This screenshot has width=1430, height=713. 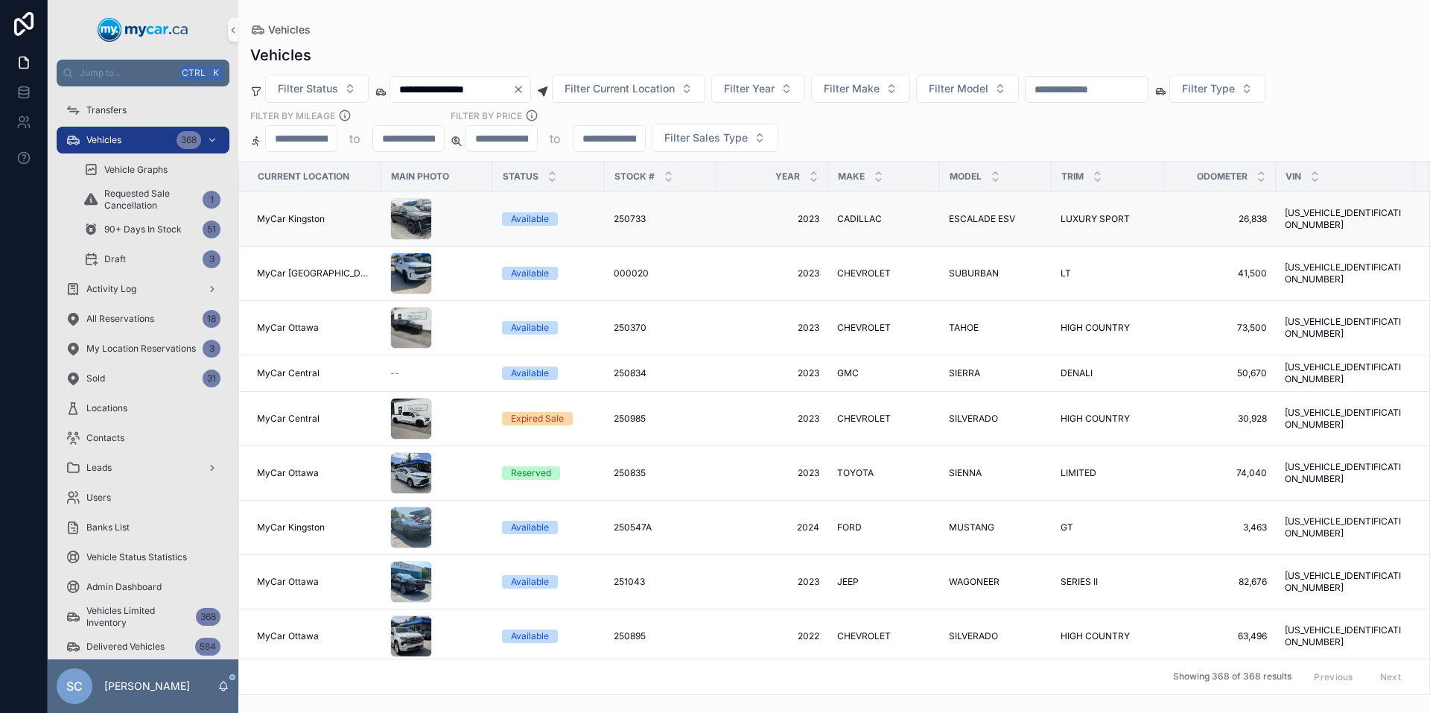 What do you see at coordinates (143, 378) in the screenshot?
I see `a: Sold31` at bounding box center [143, 378].